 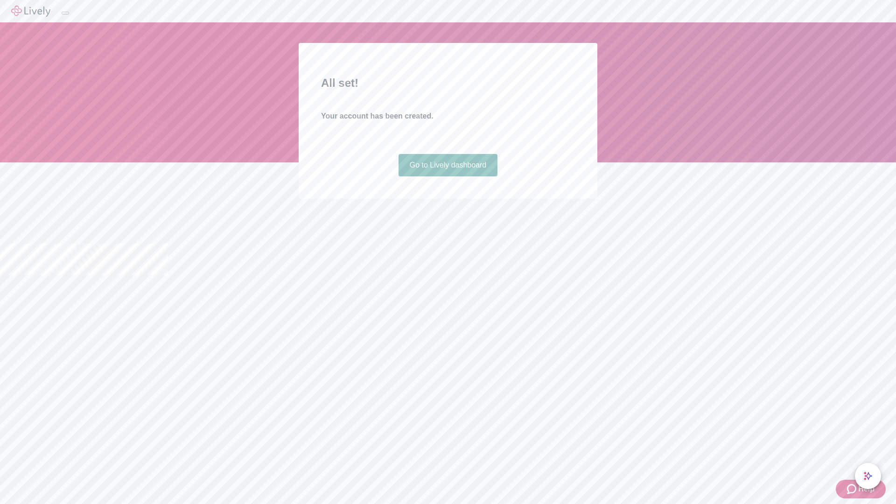 I want to click on button: chat, so click(x=868, y=476).